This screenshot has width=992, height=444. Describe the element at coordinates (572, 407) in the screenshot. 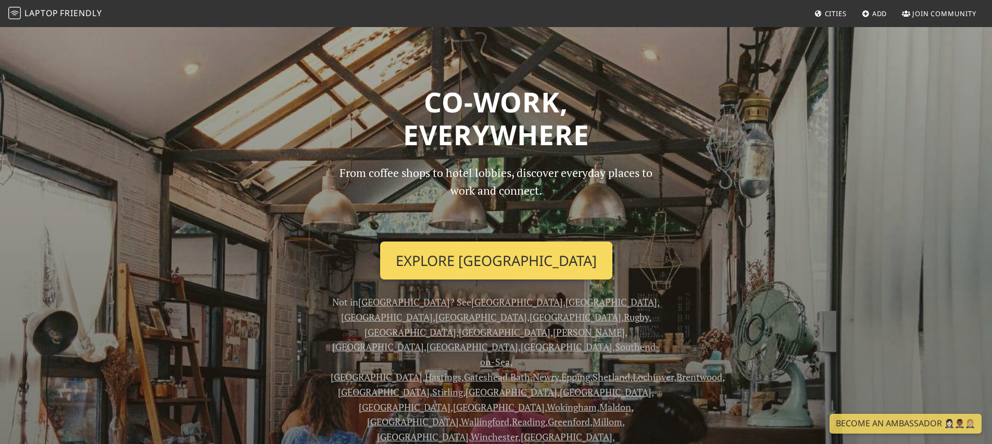

I see `a: Wokingham` at that location.